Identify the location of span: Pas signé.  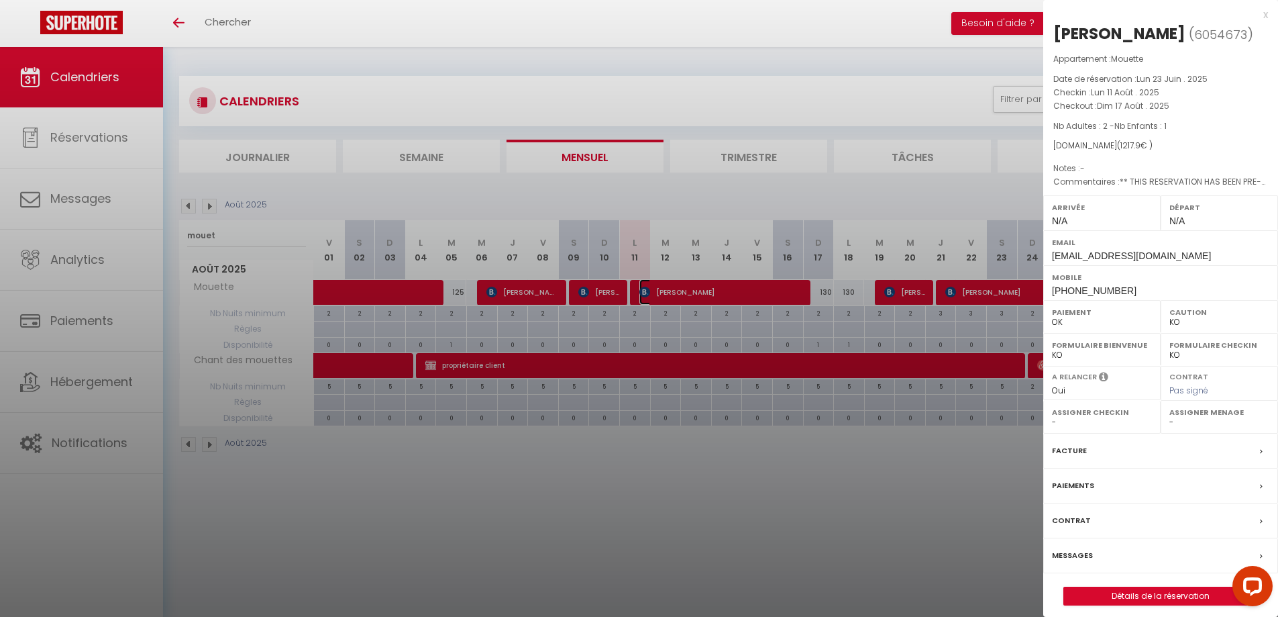
(1189, 390).